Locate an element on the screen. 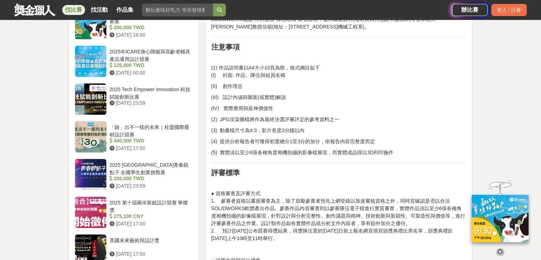 This screenshot has width=541, height=260. div: 275,100 CNY is located at coordinates (150, 216).